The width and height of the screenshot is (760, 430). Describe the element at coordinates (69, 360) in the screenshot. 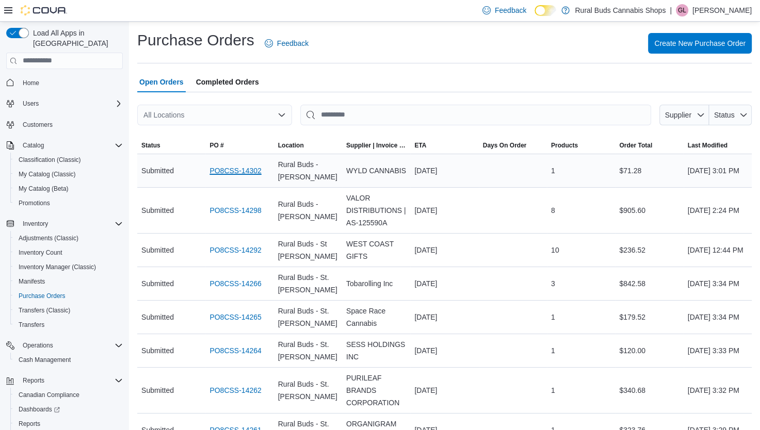

I see `button: Cash Management` at that location.